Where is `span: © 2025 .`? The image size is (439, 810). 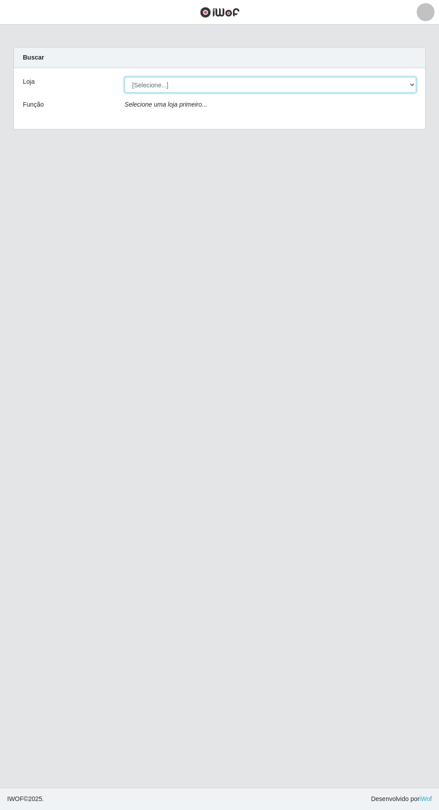
span: © 2025 . is located at coordinates (26, 799).